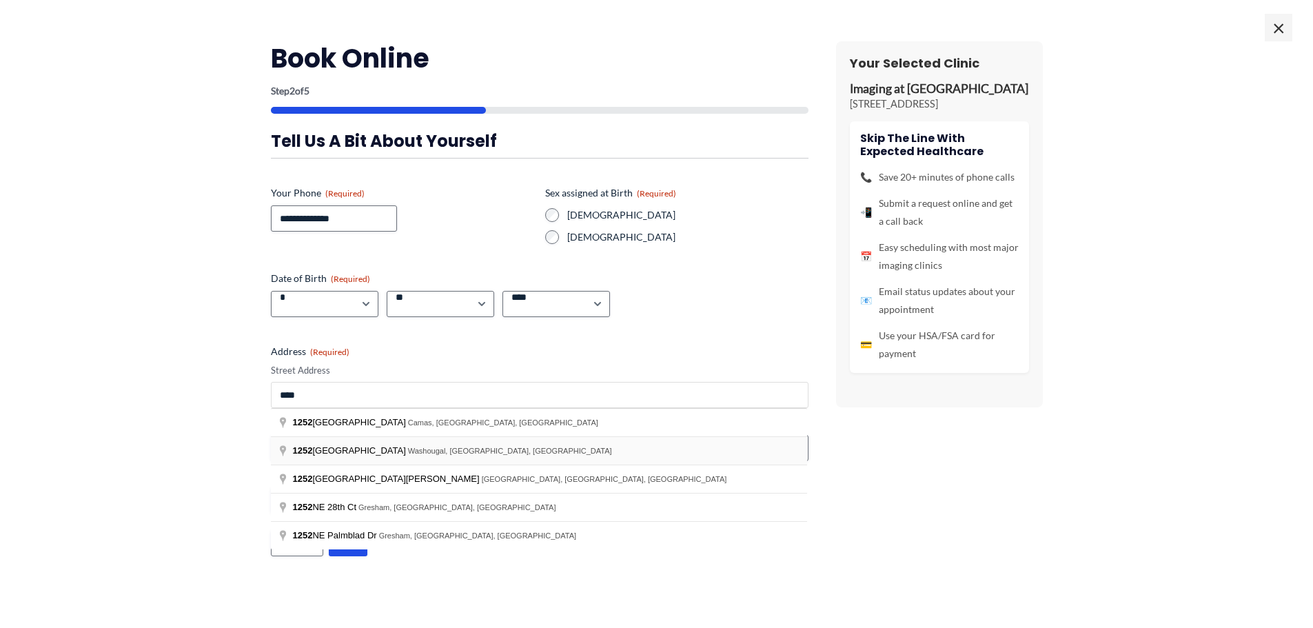 This screenshot has height=628, width=1313. Describe the element at coordinates (939, 345) in the screenshot. I see `li: Use your HSA/FSA card for payment` at that location.